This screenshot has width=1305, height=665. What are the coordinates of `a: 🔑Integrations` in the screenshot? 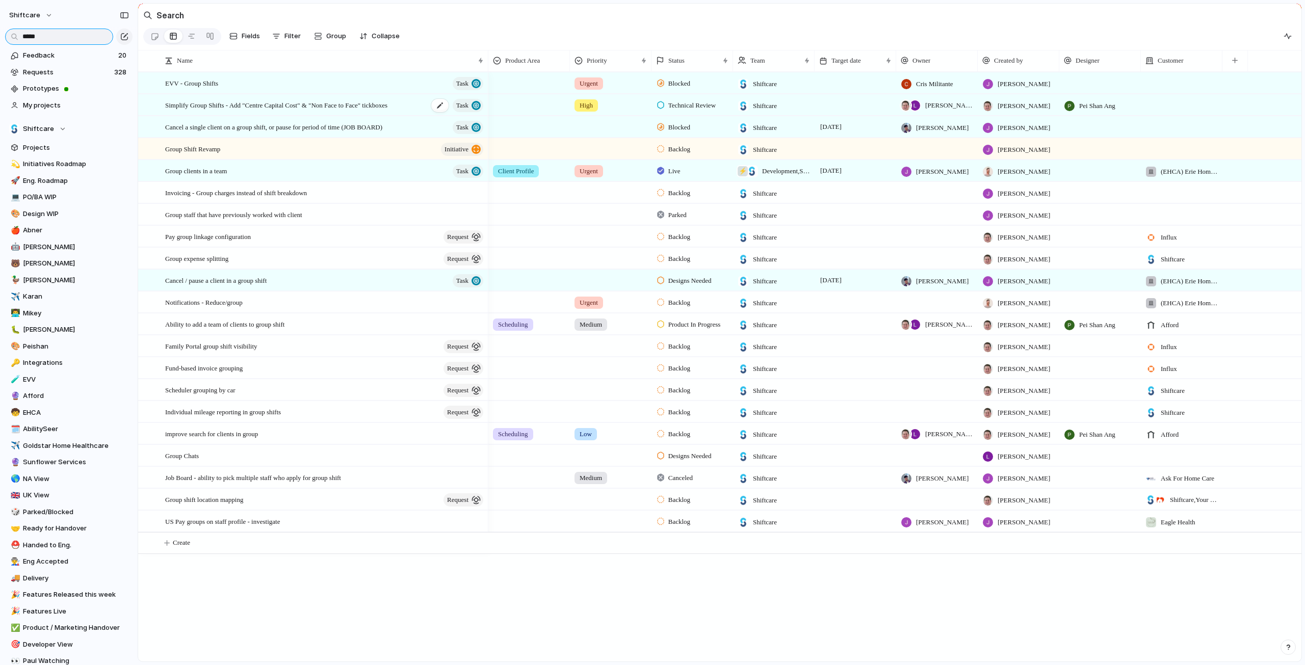 It's located at (69, 363).